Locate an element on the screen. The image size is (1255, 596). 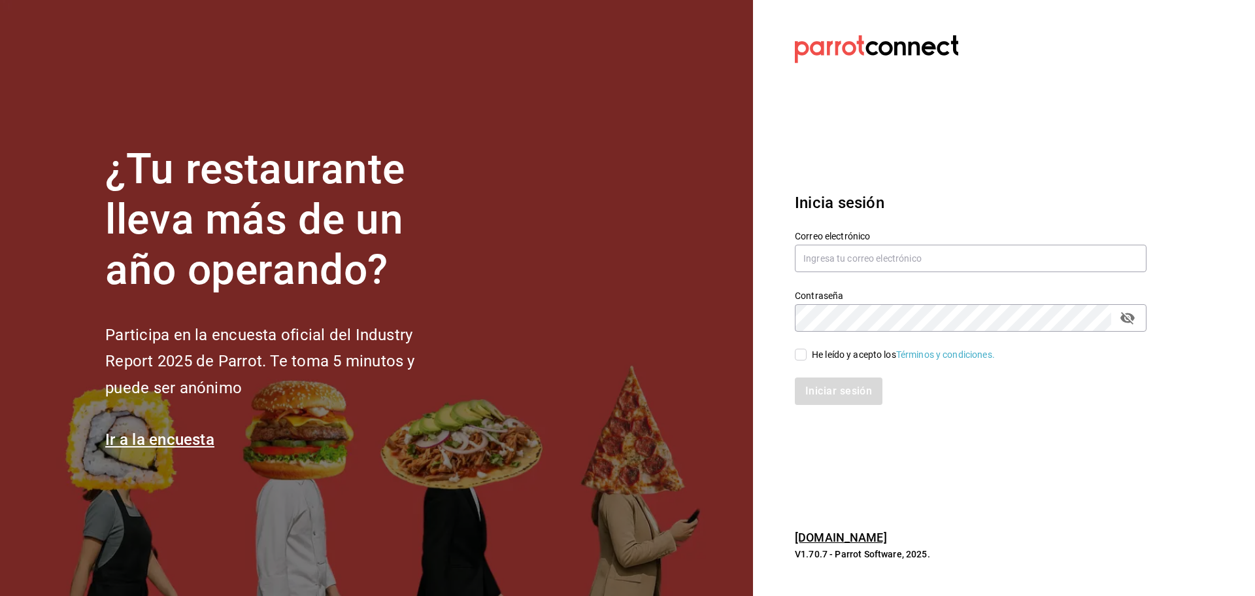
input: Ingresa tu correo electrónico is located at coordinates (971, 258).